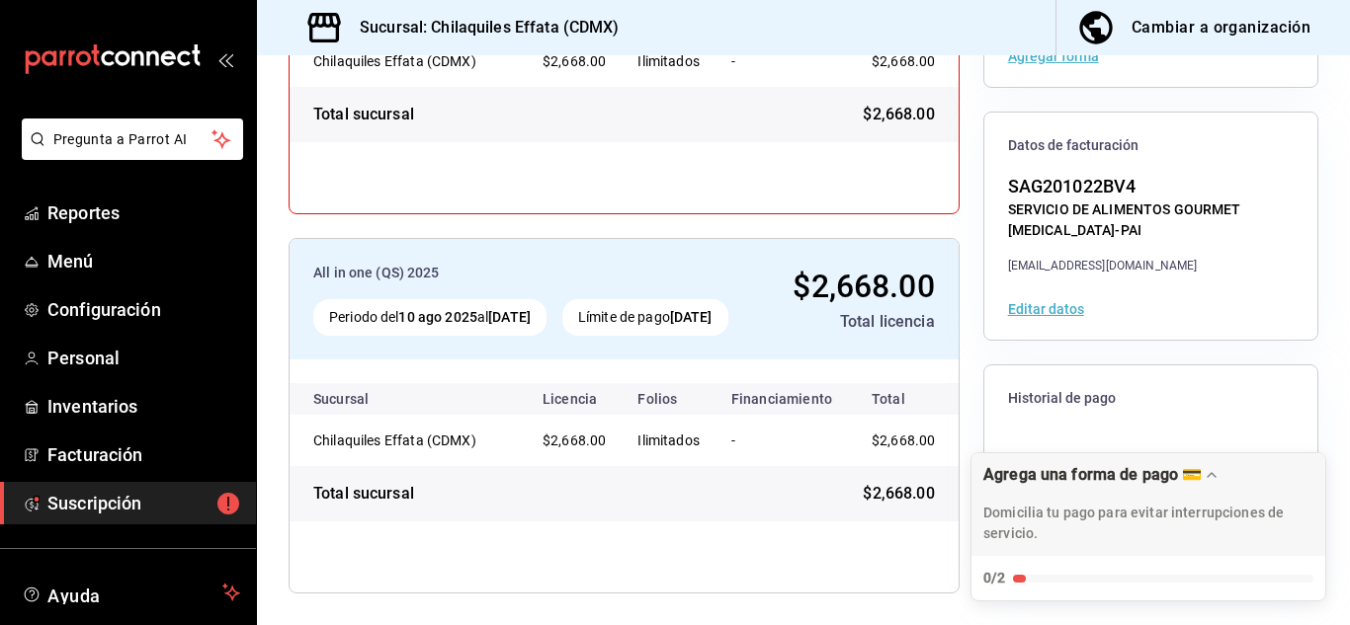  What do you see at coordinates (143, 503) in the screenshot?
I see `span: Suscripción` at bounding box center [143, 503].